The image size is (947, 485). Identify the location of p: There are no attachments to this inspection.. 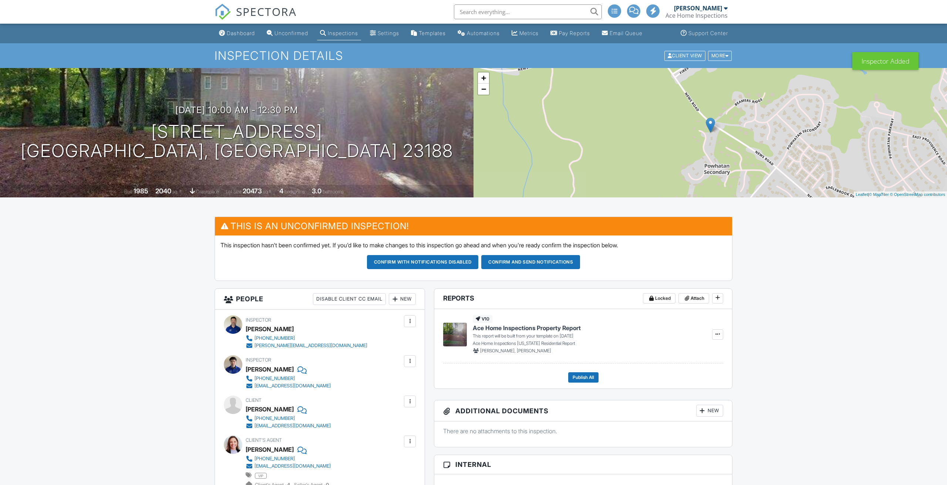
(583, 431).